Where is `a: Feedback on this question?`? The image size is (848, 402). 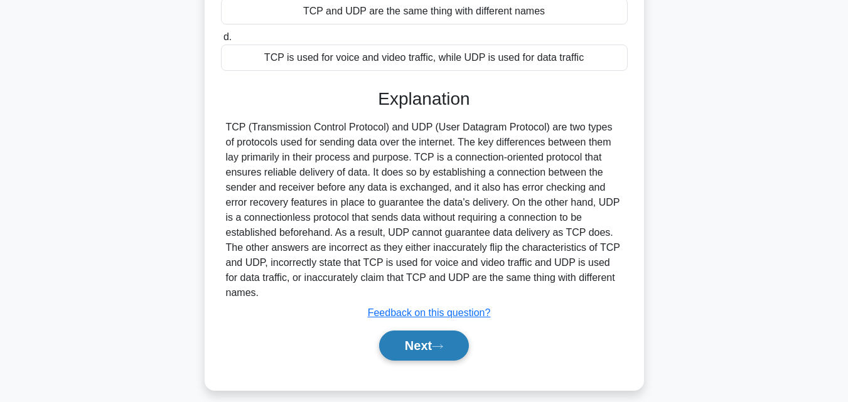 a: Feedback on this question? is located at coordinates (429, 313).